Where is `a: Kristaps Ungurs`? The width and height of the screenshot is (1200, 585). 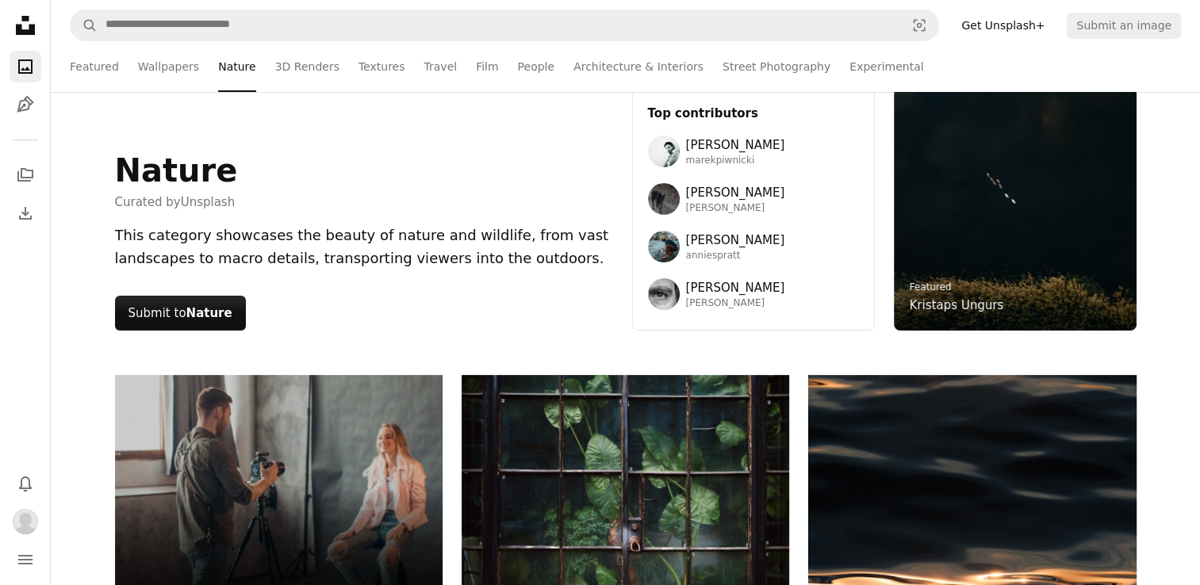 a: Kristaps Ungurs is located at coordinates (956, 305).